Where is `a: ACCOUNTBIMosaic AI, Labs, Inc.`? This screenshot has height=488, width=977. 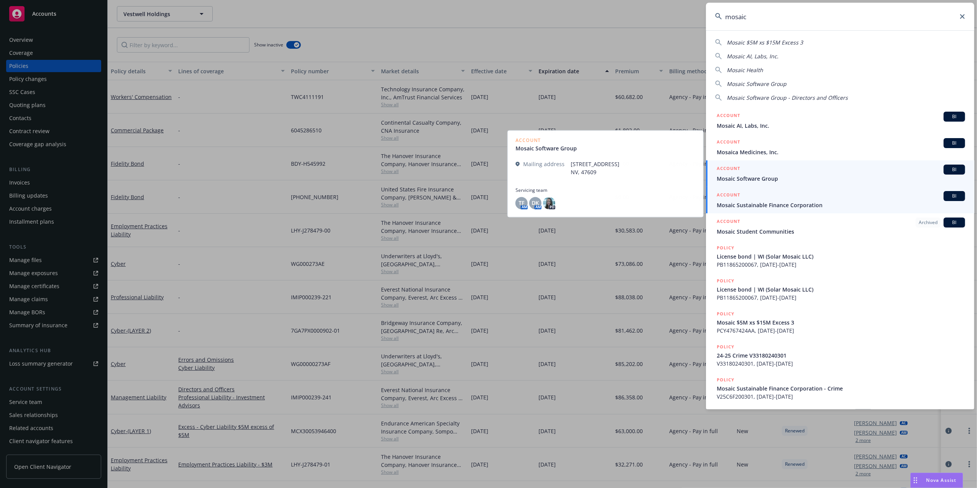 a: ACCOUNTBIMosaic AI, Labs, Inc. is located at coordinates (840, 120).